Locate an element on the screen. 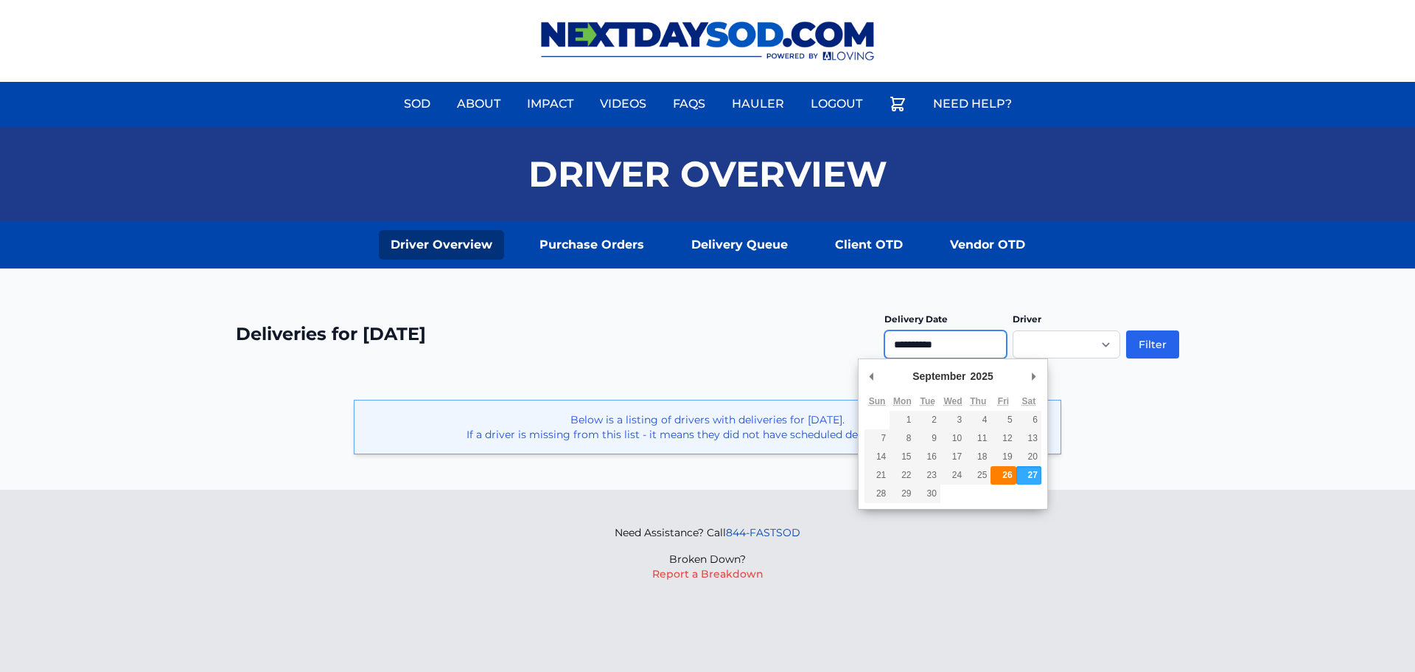 The height and width of the screenshot is (672, 1415). button: 20 is located at coordinates (1029, 456).